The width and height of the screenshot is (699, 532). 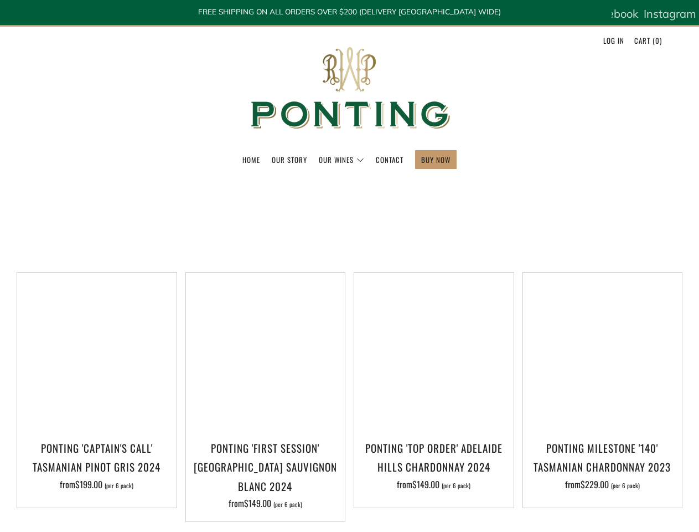 What do you see at coordinates (603, 457) in the screenshot?
I see `h3: Ponting Milestone '140' Tasmanian Chardonnay 2023` at bounding box center [603, 457].